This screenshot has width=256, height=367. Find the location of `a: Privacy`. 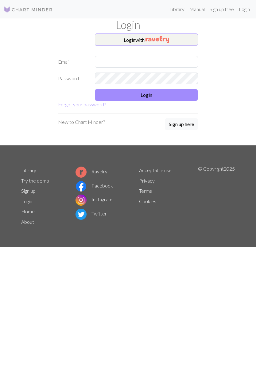

a: Privacy is located at coordinates (147, 181).